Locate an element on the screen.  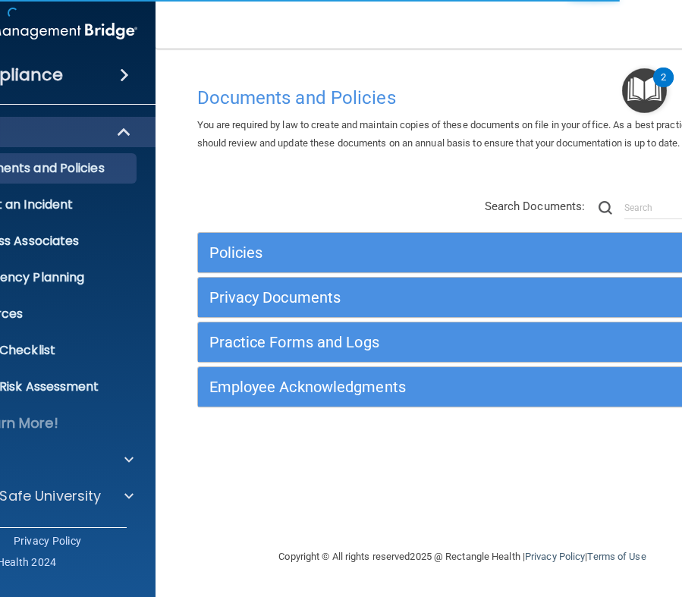
h5: Practice Forms and Logs is located at coordinates (397, 342).